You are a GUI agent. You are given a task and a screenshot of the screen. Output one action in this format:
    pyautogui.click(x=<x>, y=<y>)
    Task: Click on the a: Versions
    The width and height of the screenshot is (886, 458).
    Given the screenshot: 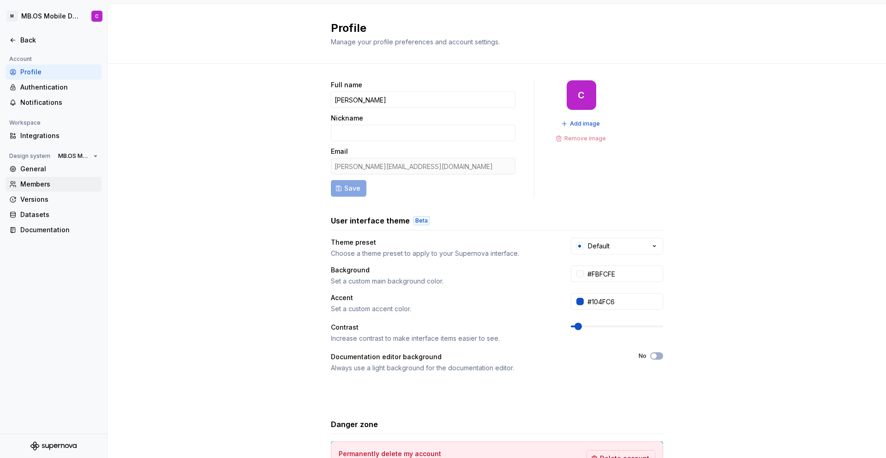 What is the action you would take?
    pyautogui.click(x=54, y=199)
    